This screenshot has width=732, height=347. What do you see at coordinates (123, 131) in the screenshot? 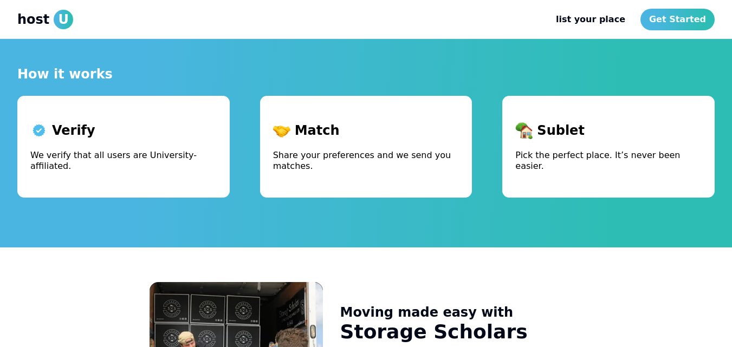
I see `p: Verify` at bounding box center [123, 131].